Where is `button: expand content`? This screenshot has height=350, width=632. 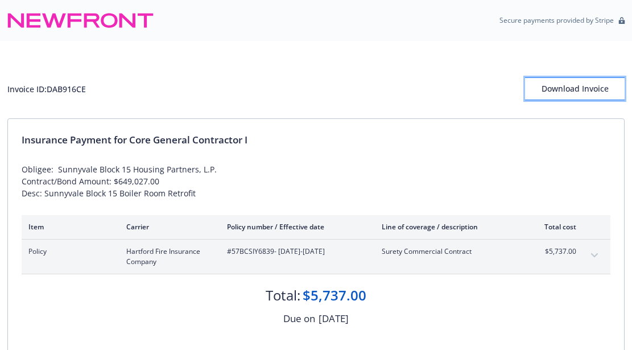 button: expand content is located at coordinates (594, 255).